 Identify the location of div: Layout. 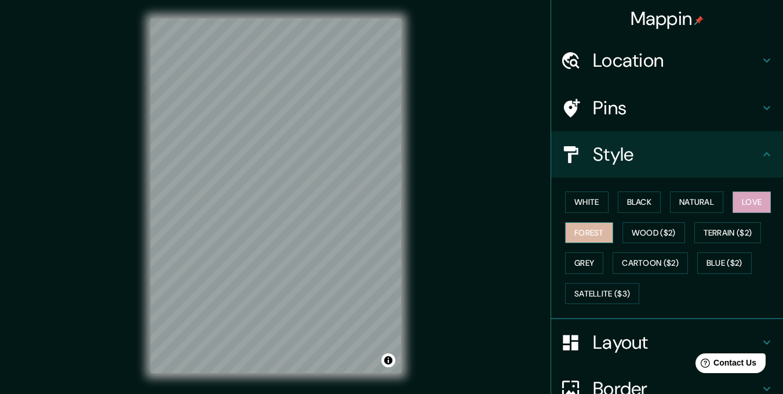
(667, 342).